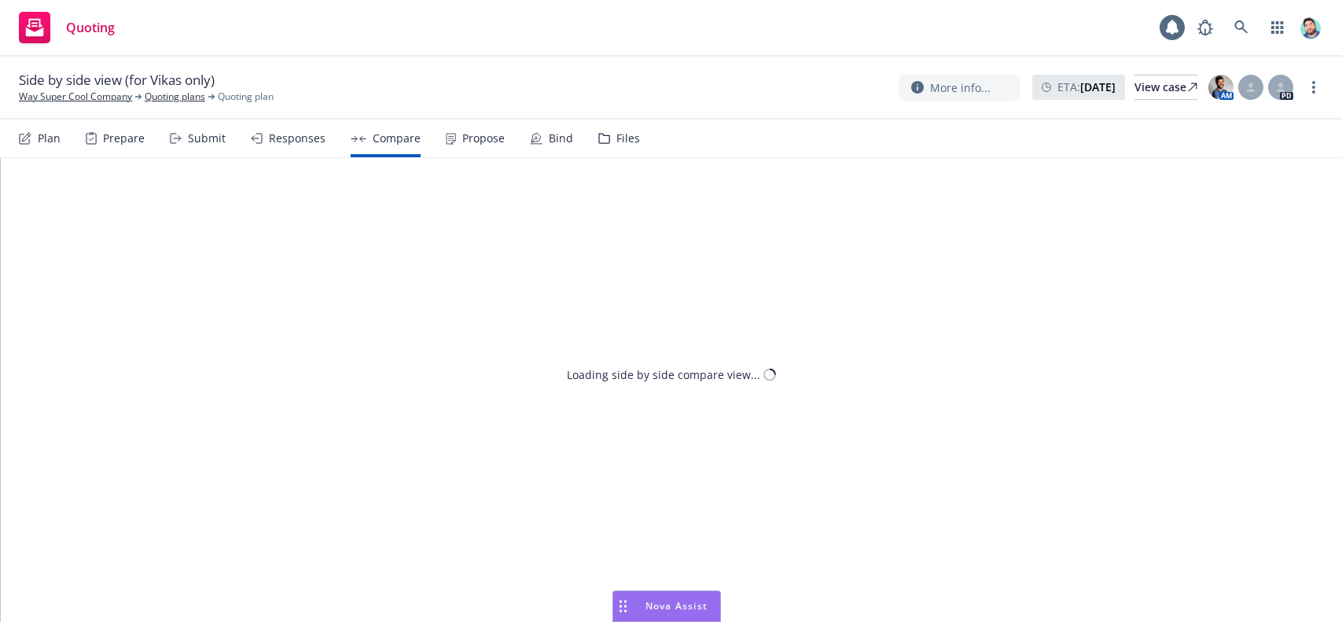  What do you see at coordinates (1166, 87) in the screenshot?
I see `div: View case` at bounding box center [1166, 87].